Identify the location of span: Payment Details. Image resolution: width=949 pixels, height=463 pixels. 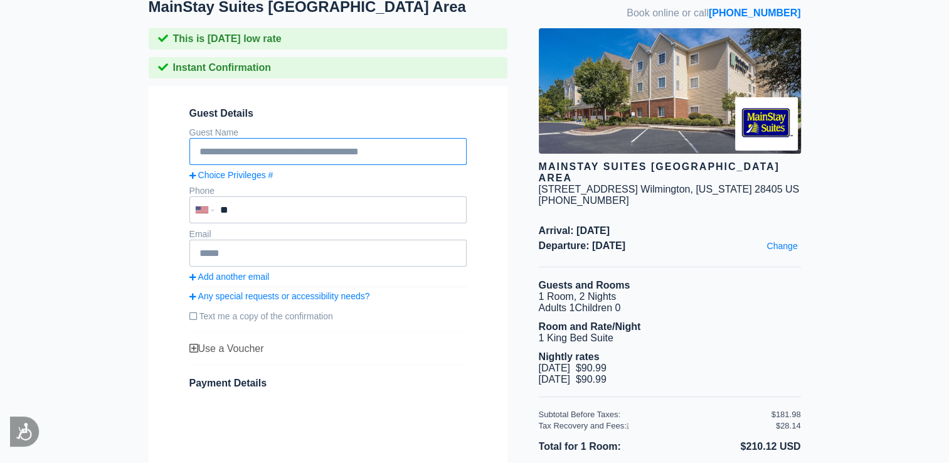
(228, 383).